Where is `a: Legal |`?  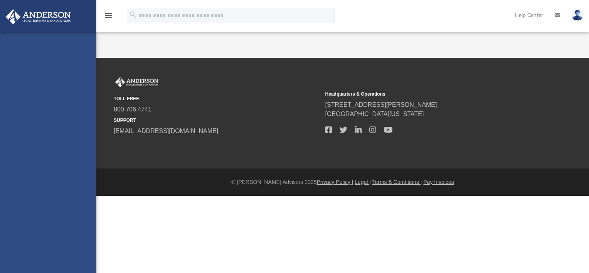
a: Legal | is located at coordinates (363, 182).